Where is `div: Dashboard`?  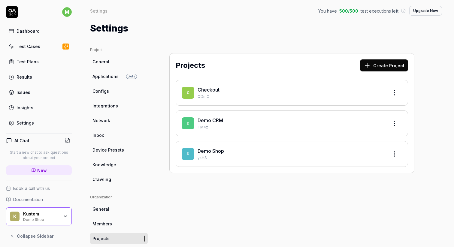 div: Dashboard is located at coordinates (28, 31).